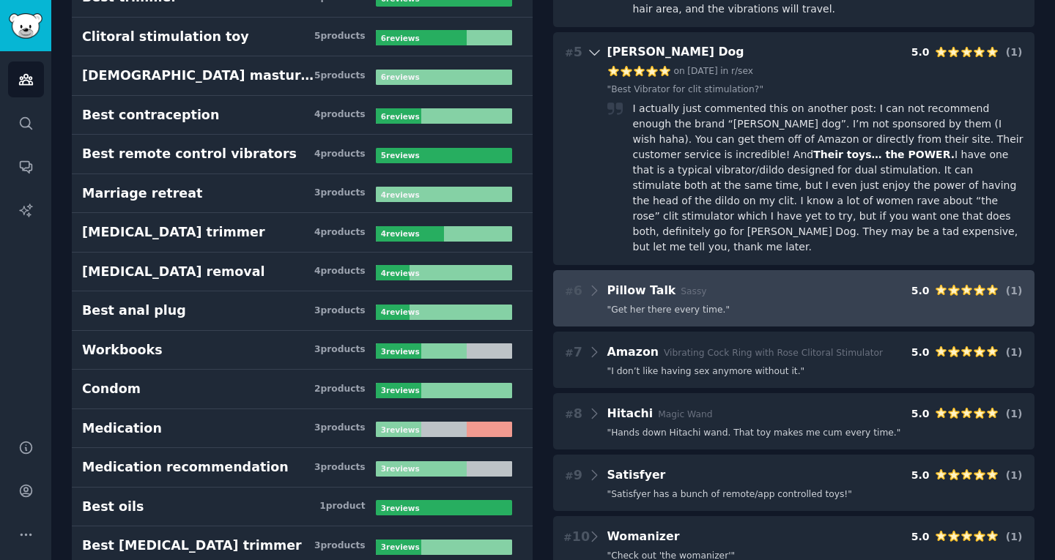 This screenshot has height=560, width=1055. I want to click on a: Medication recommendation3products3reviews, so click(302, 468).